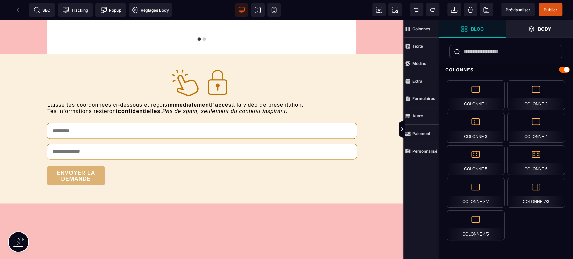 This screenshot has width=573, height=259. I want to click on span: Ouvrir les calques, so click(539, 29).